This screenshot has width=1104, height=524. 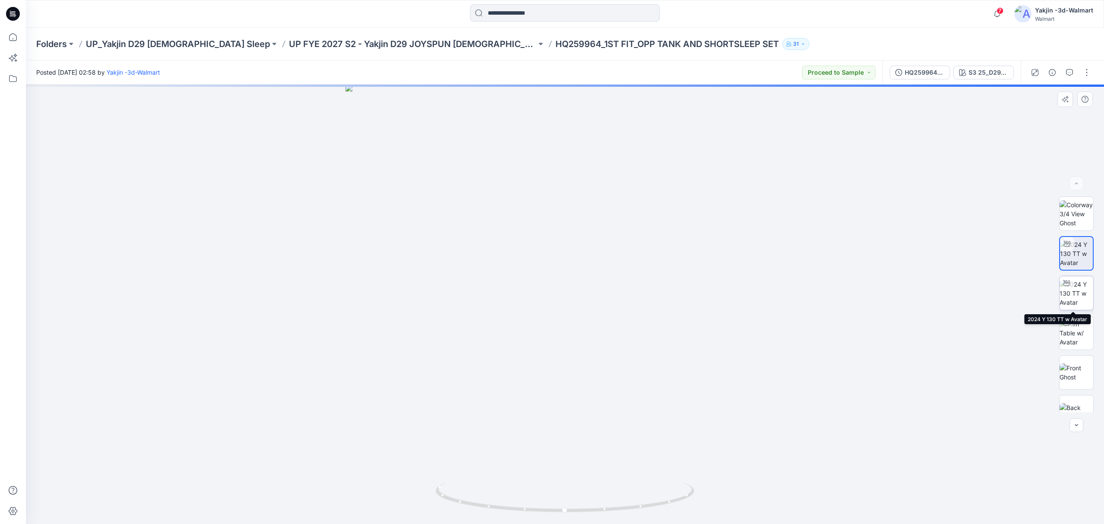 I want to click on div: HQ259964_1ST FIT_OPP TANK AND SHORTSLEEP SET, so click(x=925, y=72).